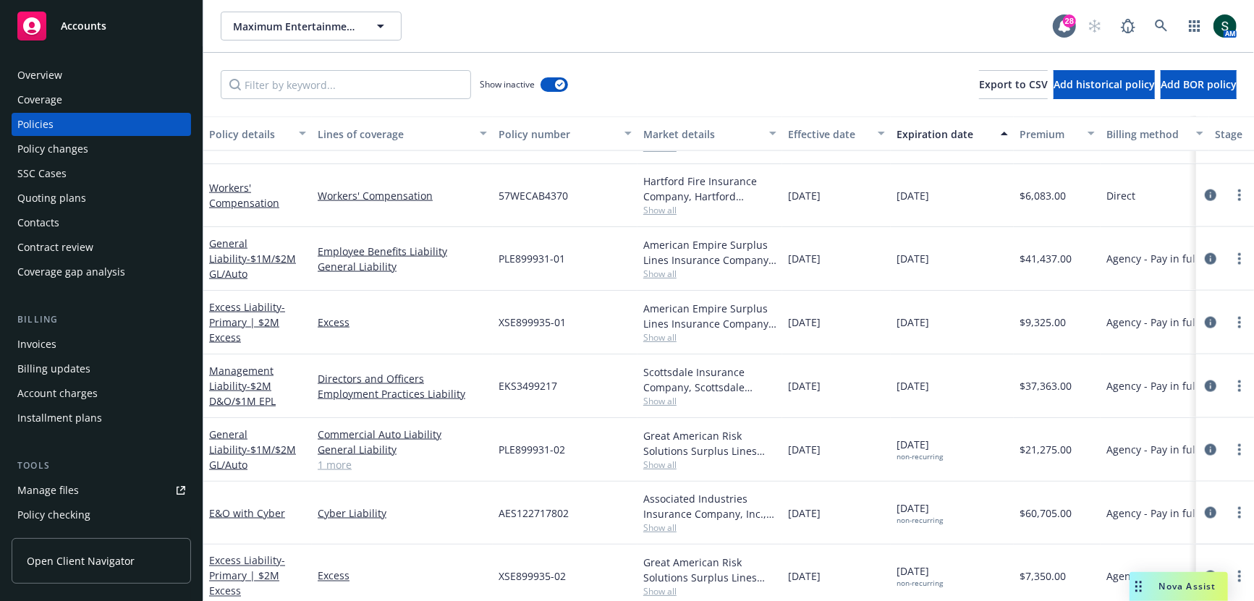 This screenshot has height=601, width=1254. What do you see at coordinates (1147, 134) in the screenshot?
I see `div: Billing method` at bounding box center [1147, 134].